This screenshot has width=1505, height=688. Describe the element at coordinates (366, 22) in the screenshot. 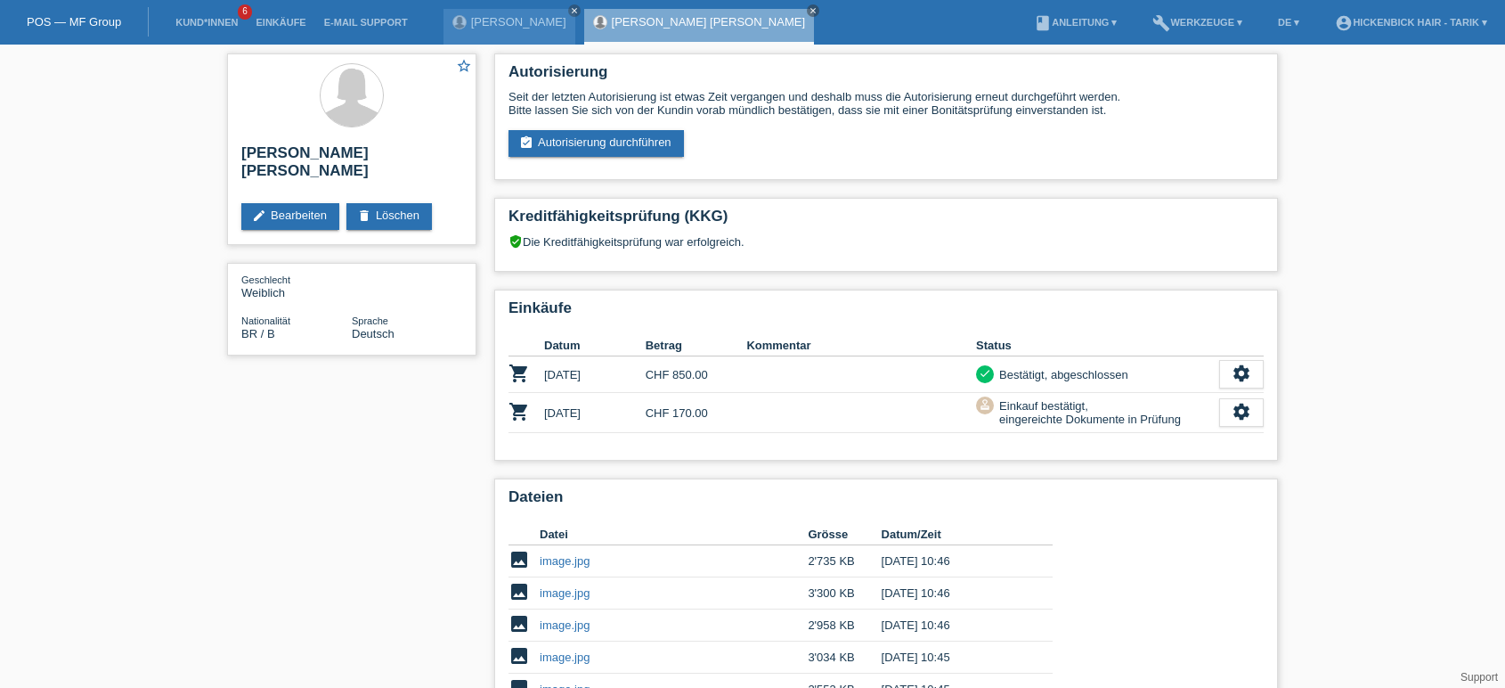

I see `a: E-Mail Support` at that location.